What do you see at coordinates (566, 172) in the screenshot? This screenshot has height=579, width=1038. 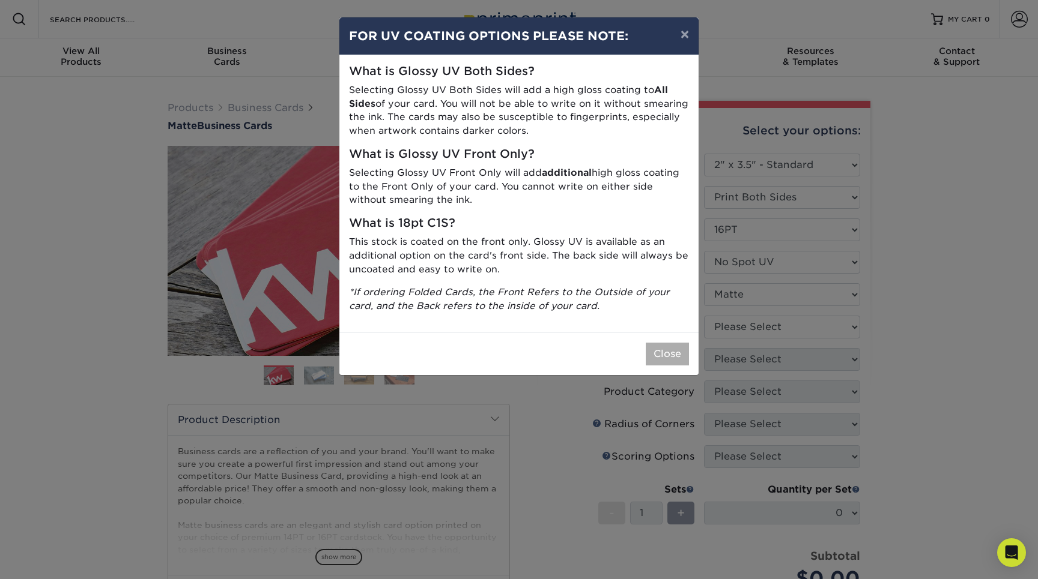 I see `strong: additional` at bounding box center [566, 172].